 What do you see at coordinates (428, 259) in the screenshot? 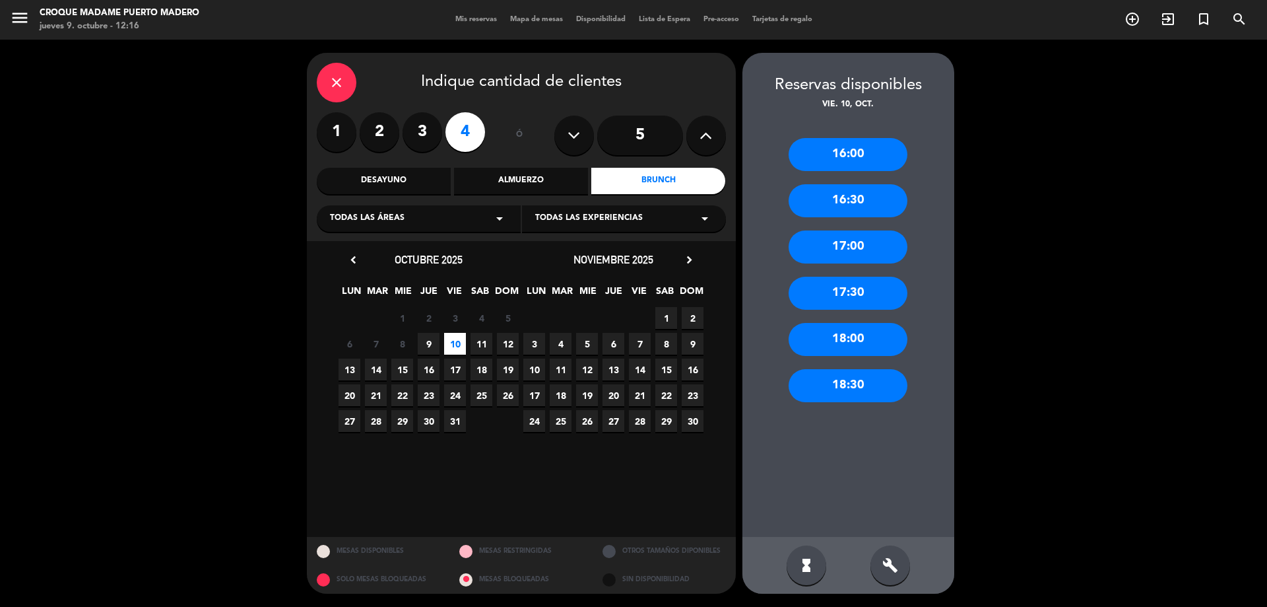
I see `span: octubre 2025` at bounding box center [428, 259].